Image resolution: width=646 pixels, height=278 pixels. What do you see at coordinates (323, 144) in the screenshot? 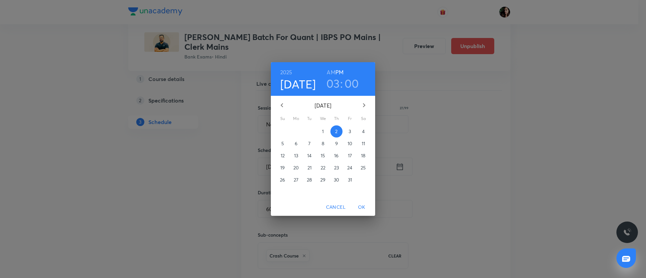
I see `p: 8` at bounding box center [323, 144].